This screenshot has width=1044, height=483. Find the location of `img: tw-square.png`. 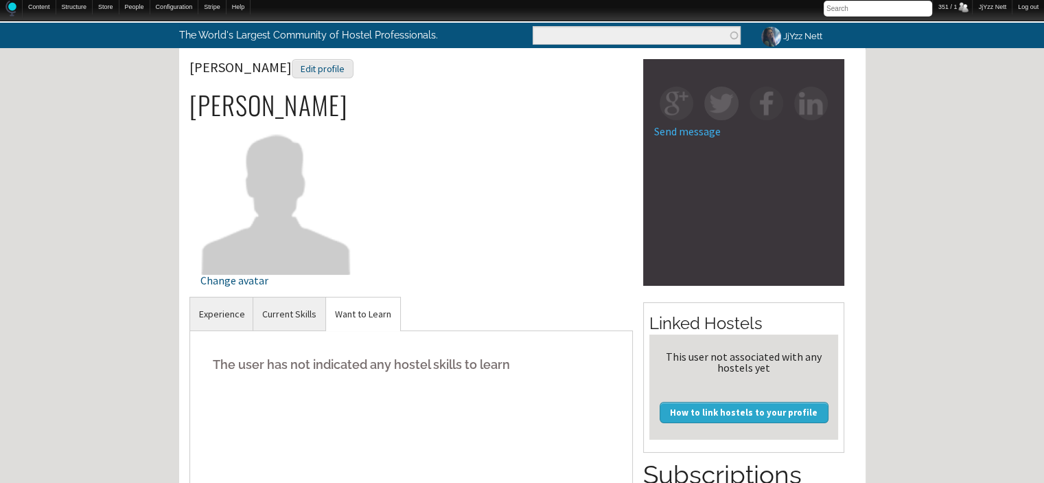

img: tw-square.png is located at coordinates (721, 103).